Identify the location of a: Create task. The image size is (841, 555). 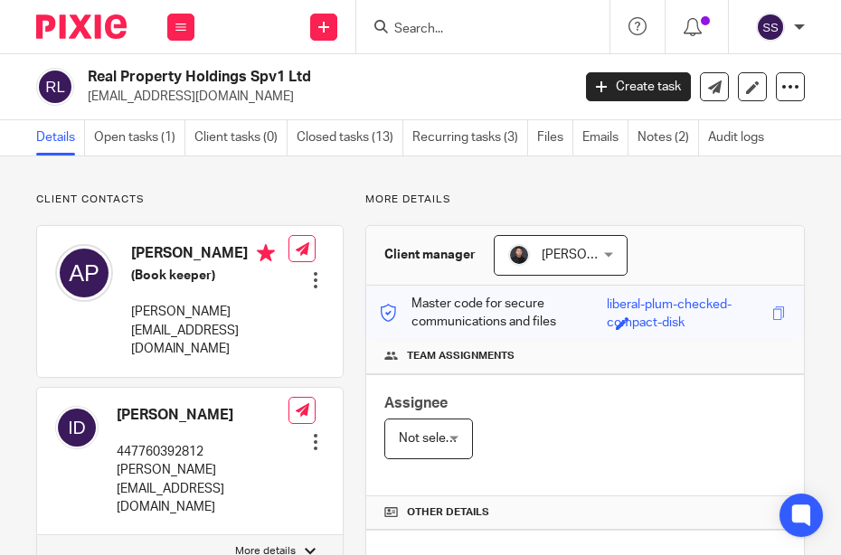
(638, 87).